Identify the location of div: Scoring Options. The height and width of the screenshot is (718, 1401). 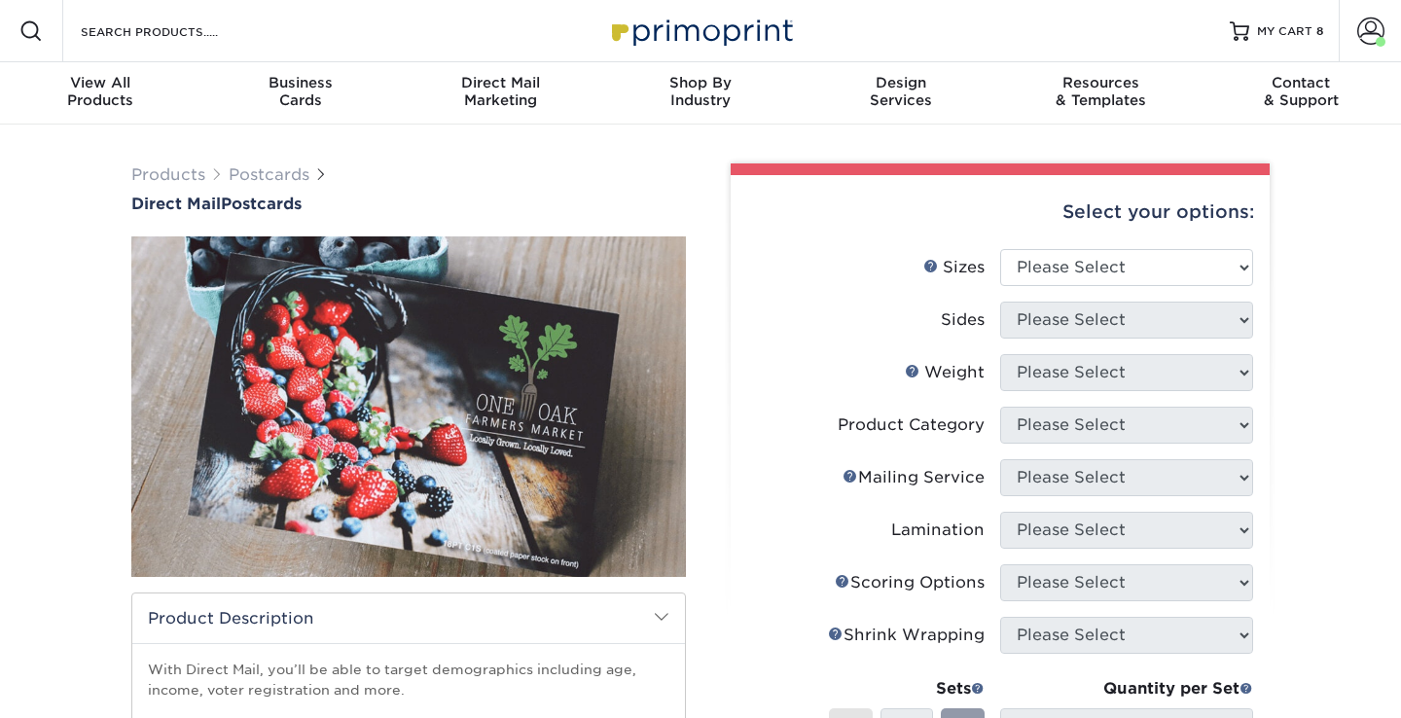
(909, 583).